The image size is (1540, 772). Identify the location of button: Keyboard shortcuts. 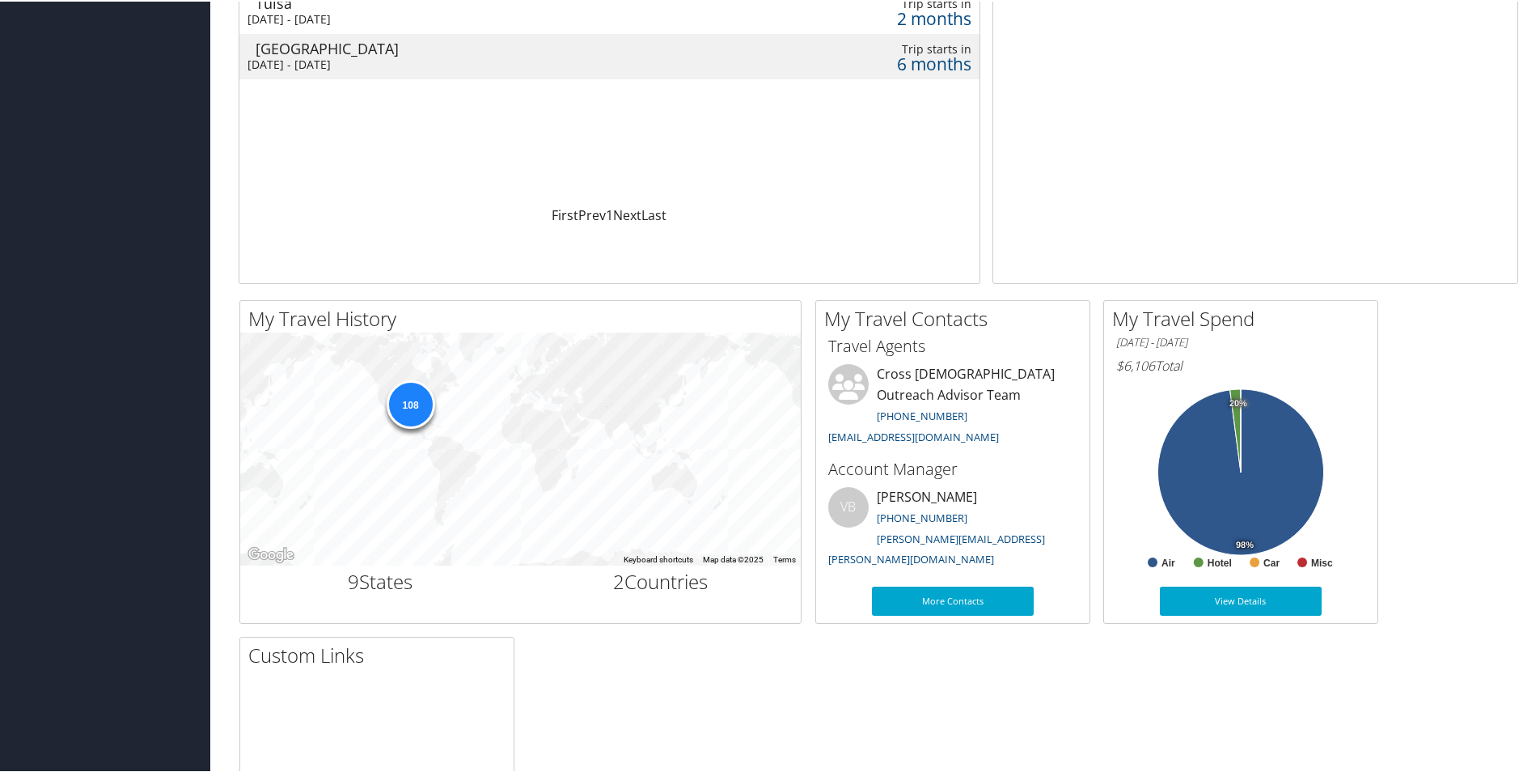
(658, 558).